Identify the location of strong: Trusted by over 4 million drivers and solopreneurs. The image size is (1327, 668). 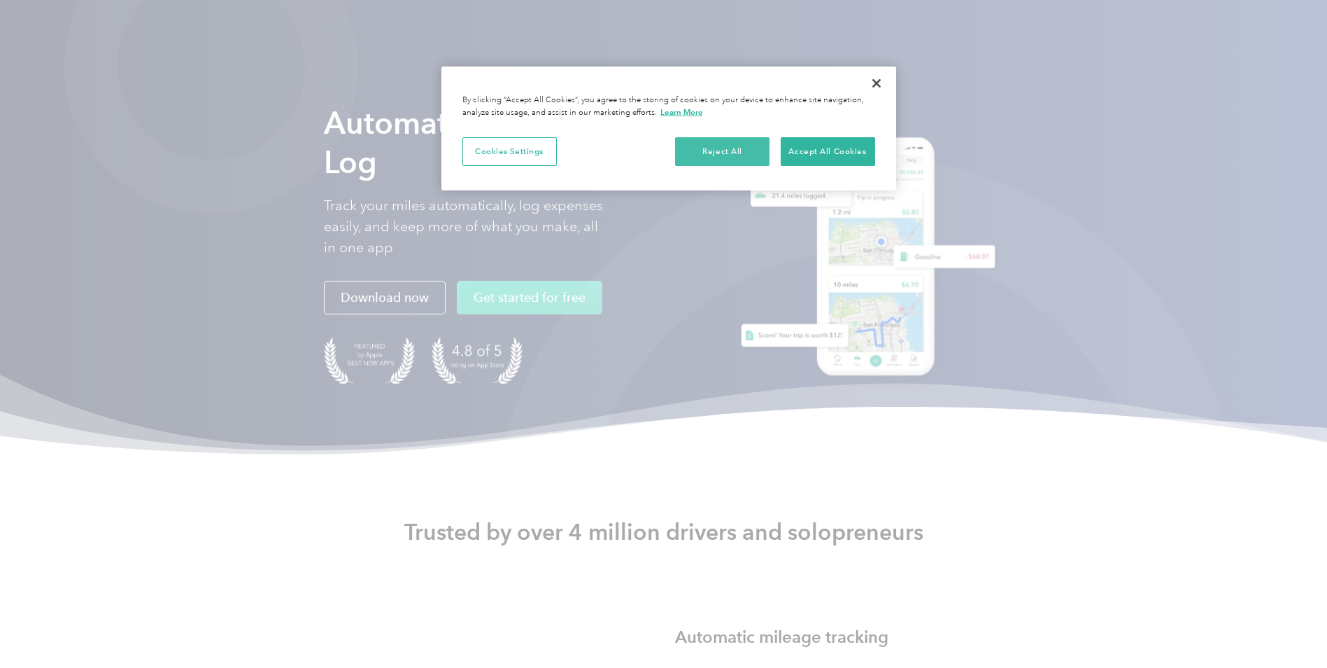
(664, 532).